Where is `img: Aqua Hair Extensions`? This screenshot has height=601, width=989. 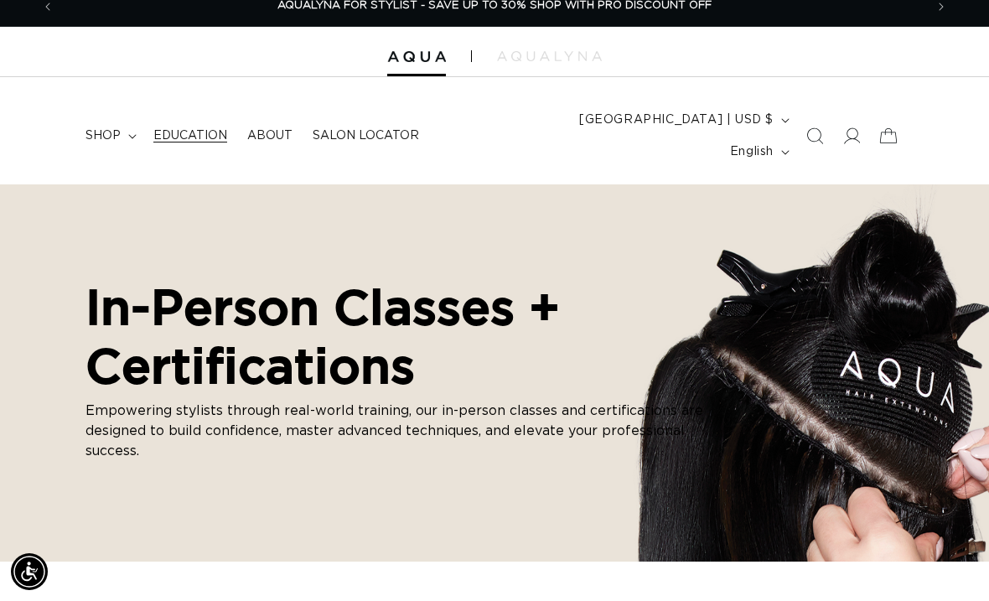
img: Aqua Hair Extensions is located at coordinates (417, 57).